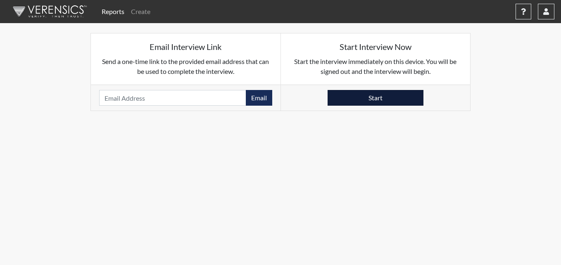 The height and width of the screenshot is (265, 561). Describe the element at coordinates (376, 47) in the screenshot. I see `h5: Start Interview Now` at that location.